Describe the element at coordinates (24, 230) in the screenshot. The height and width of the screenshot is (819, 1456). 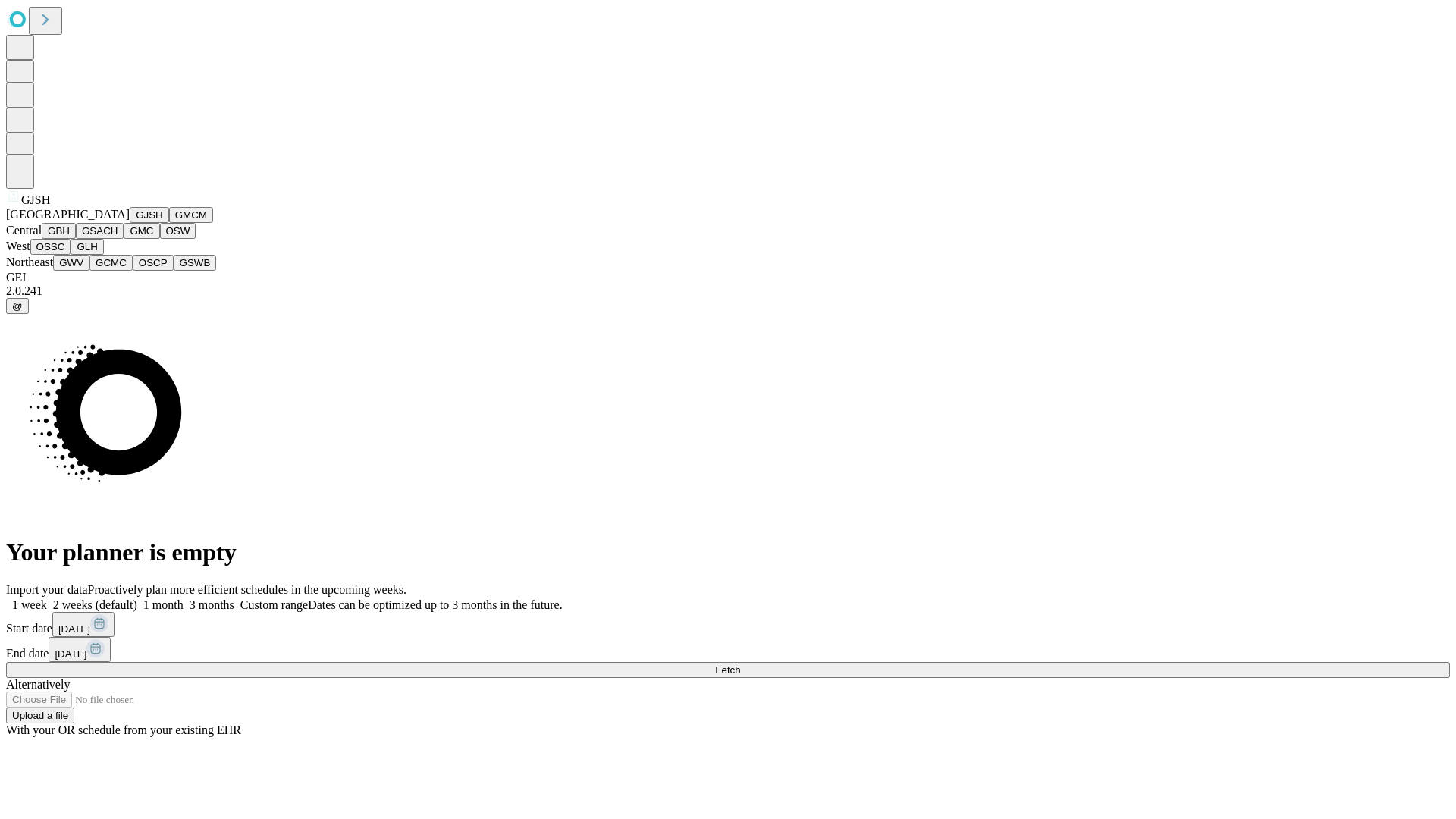
I see `span: Central` at that location.